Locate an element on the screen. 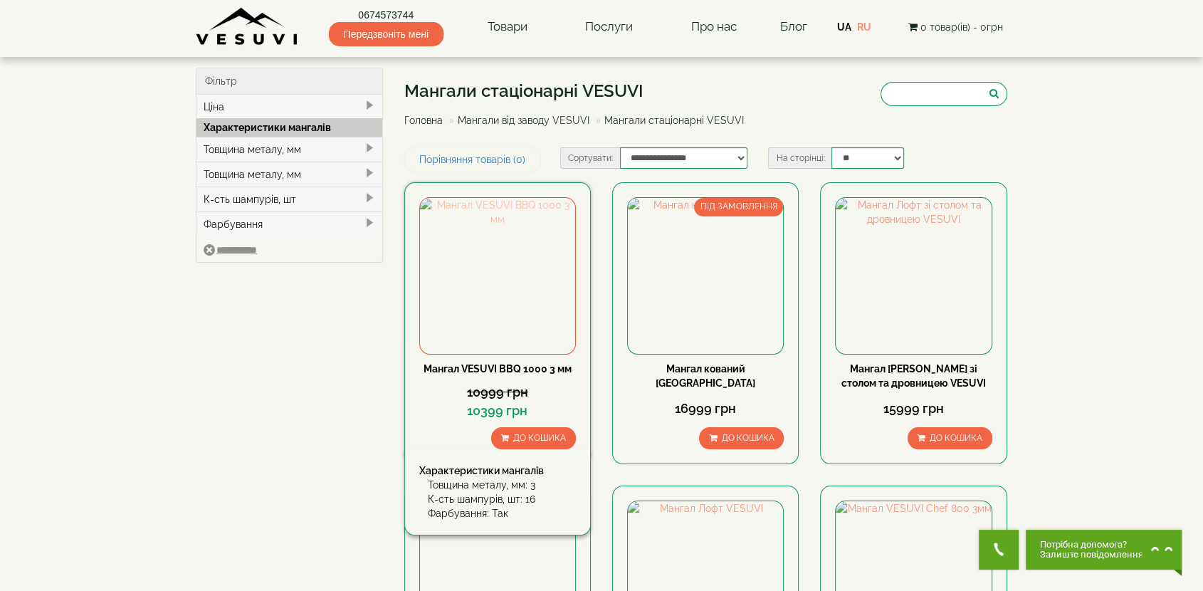 The width and height of the screenshot is (1203, 591). span: Потрібна допомога? is located at coordinates (1092, 545).